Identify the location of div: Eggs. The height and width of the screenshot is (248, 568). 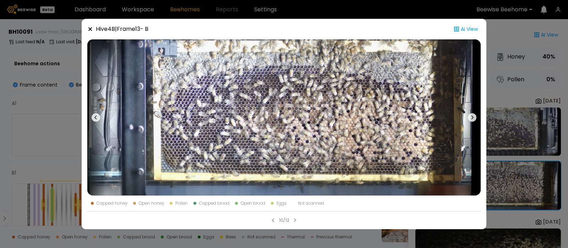
(282, 203).